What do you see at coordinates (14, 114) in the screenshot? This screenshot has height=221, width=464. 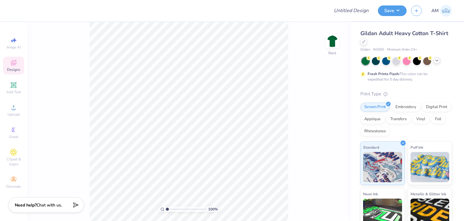 I see `span: Upload` at bounding box center [14, 114].